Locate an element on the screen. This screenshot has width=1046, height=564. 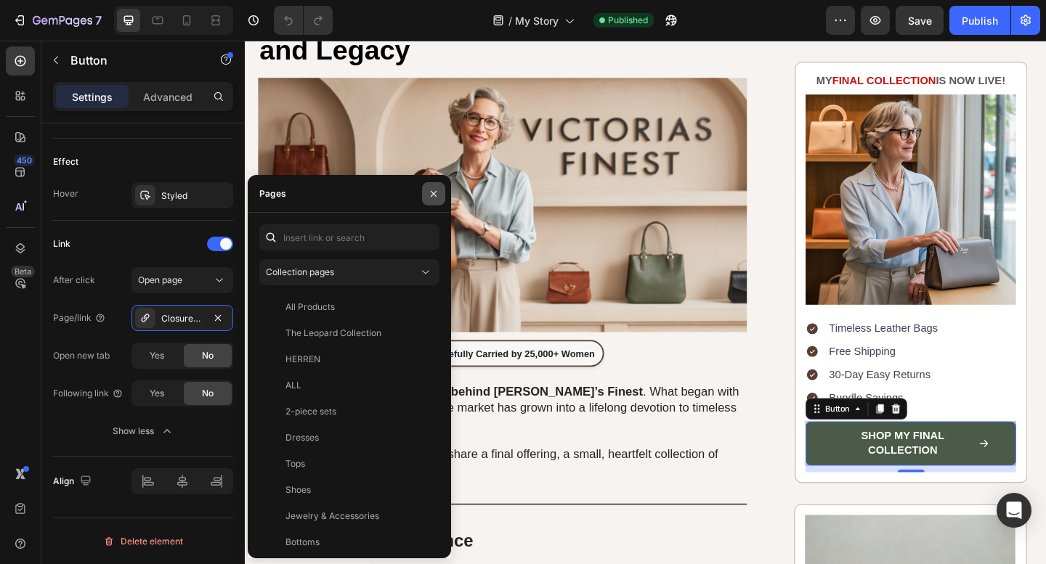
p: 7 is located at coordinates (98, 20).